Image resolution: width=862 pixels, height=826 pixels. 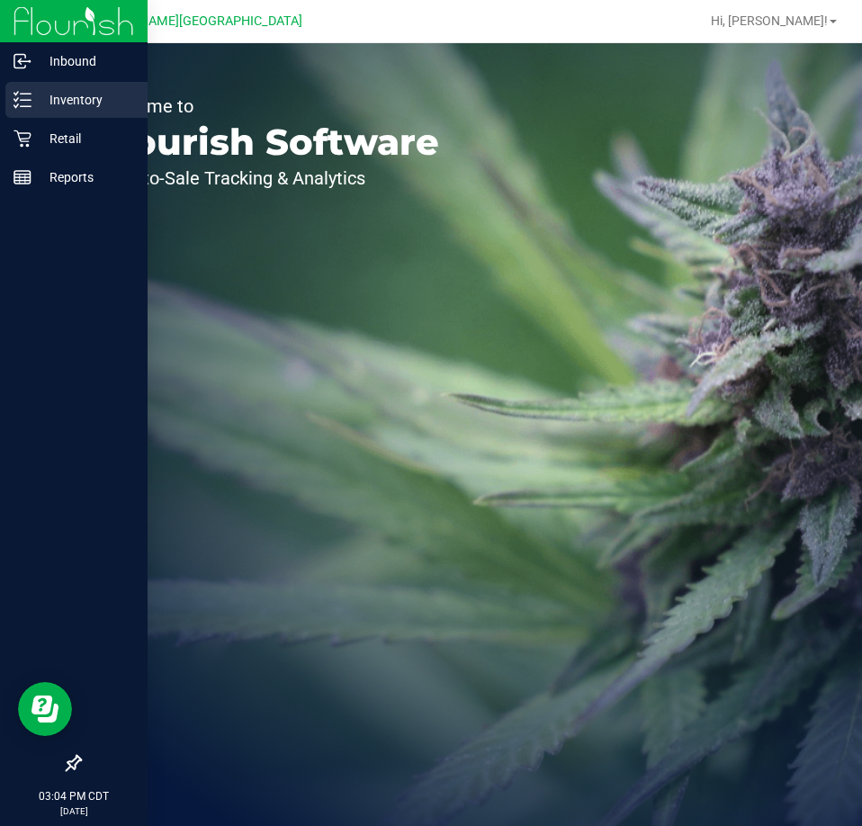 What do you see at coordinates (268, 106) in the screenshot?
I see `p: Welcome to` at bounding box center [268, 106].